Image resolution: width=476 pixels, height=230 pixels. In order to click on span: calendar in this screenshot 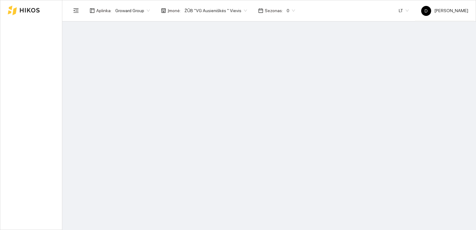, I will do `click(261, 11)`.